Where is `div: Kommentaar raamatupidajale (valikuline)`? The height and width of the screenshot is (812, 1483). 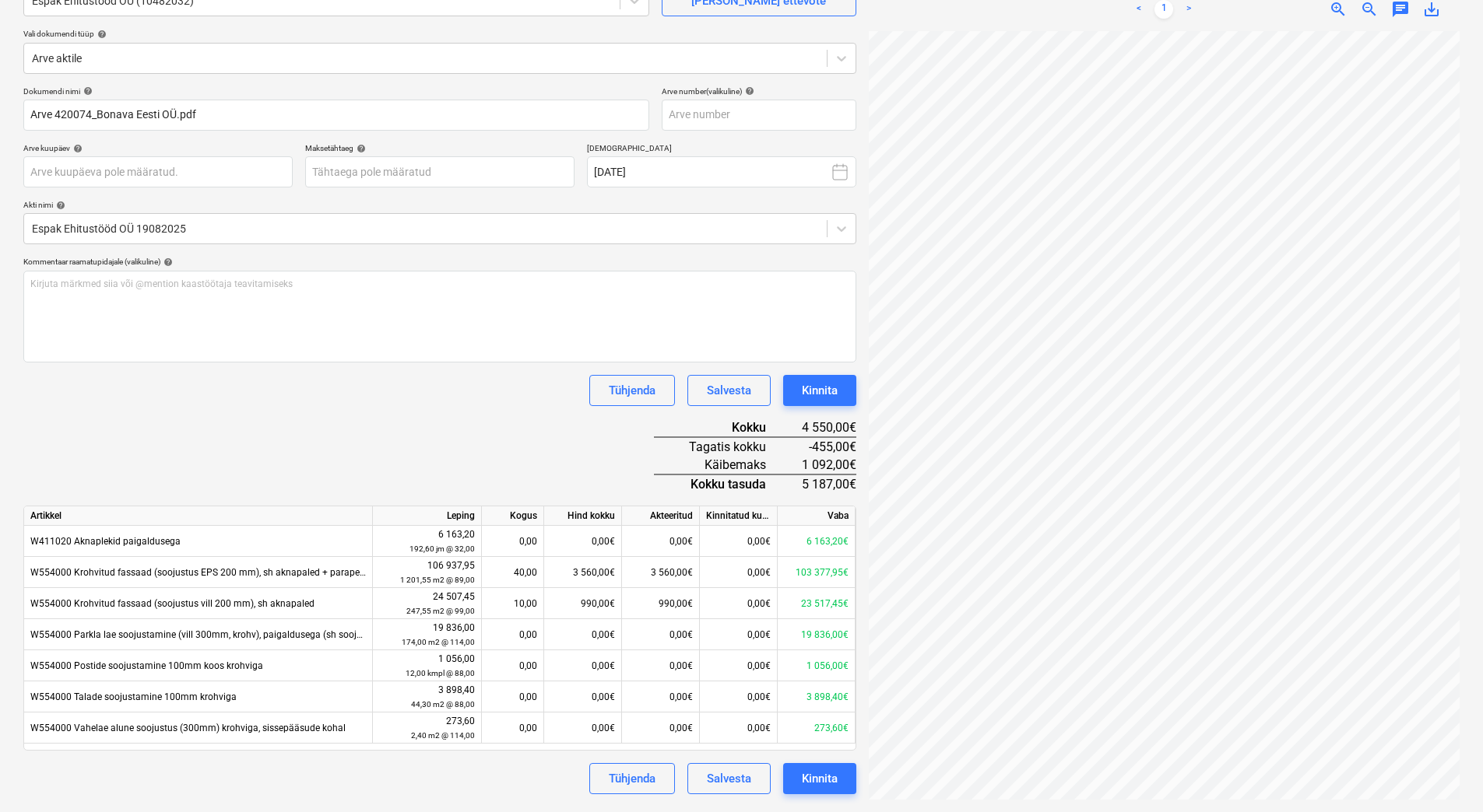
div: Kommentaar raamatupidajale (valikuline) is located at coordinates (439, 262).